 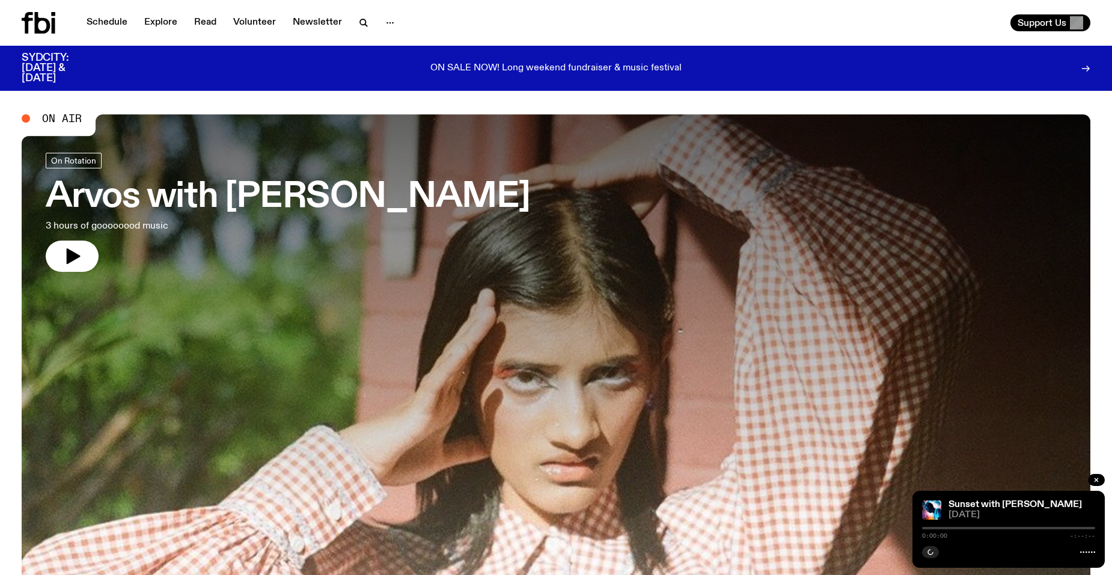 I want to click on span: On Rotation, so click(x=73, y=160).